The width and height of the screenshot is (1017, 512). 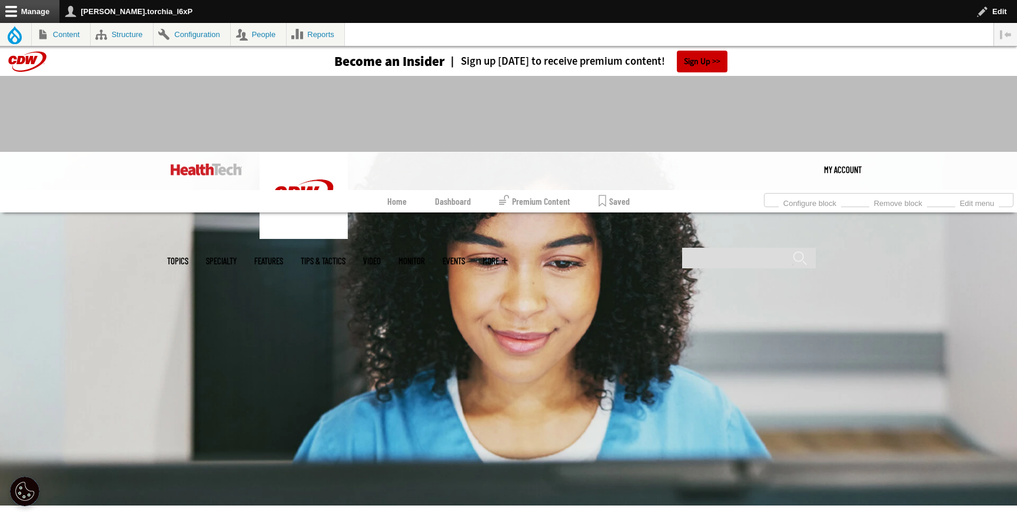 I want to click on a: My Account, so click(x=843, y=169).